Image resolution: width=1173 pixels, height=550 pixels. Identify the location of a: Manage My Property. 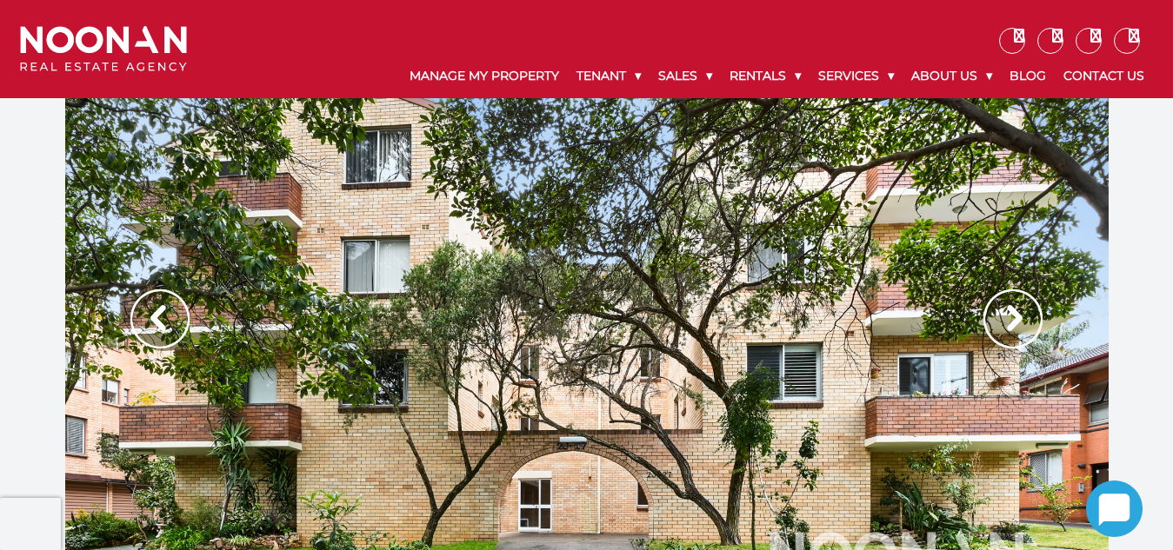
(484, 76).